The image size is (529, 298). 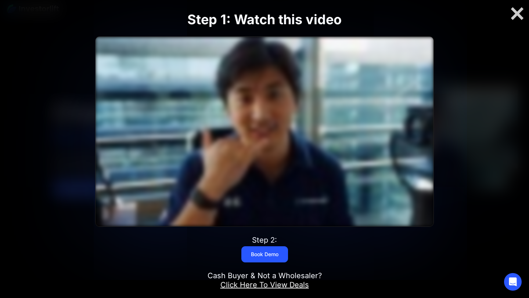 What do you see at coordinates (265, 240) in the screenshot?
I see `div: Step 2:` at bounding box center [265, 240].